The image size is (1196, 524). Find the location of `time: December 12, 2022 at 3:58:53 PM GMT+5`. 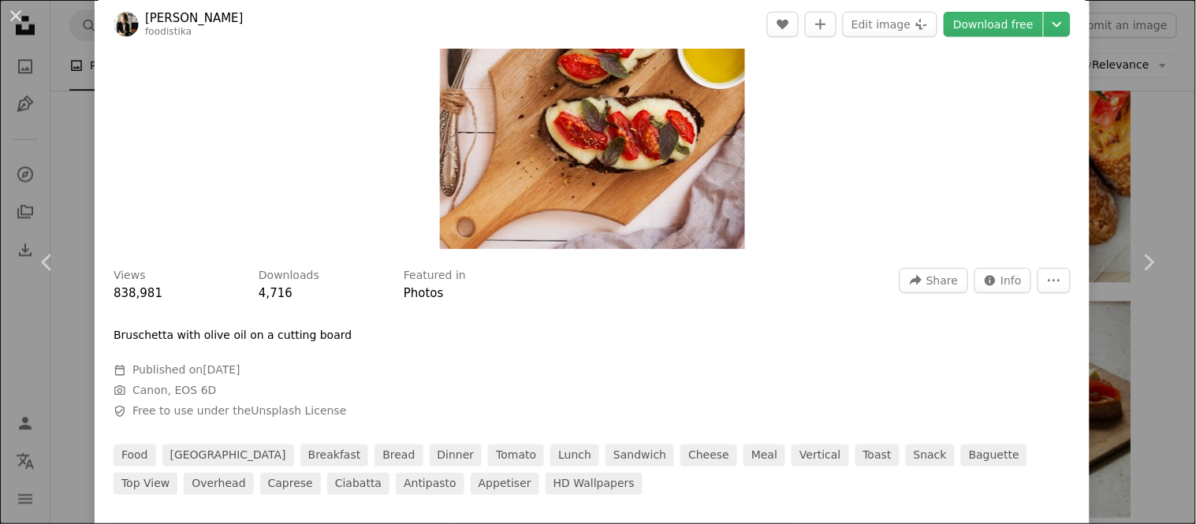

time: December 12, 2022 at 3:58:53 PM GMT+5 is located at coordinates (221, 370).